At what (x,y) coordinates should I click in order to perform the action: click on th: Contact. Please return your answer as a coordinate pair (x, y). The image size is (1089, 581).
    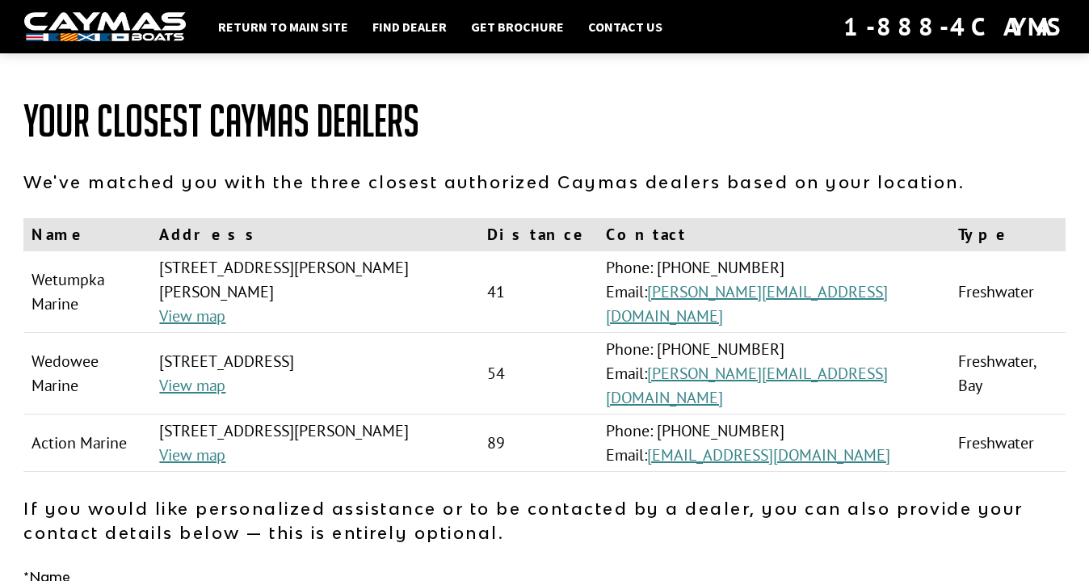
    Looking at the image, I should click on (774, 234).